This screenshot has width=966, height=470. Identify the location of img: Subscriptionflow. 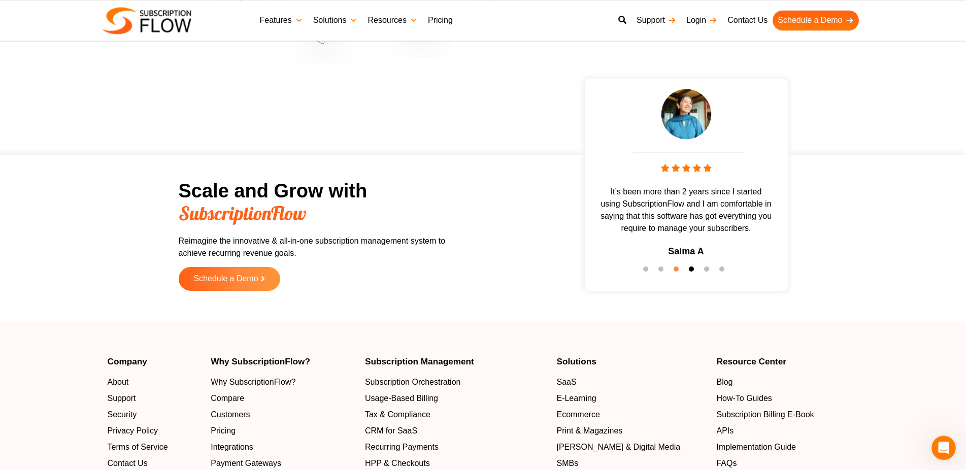
(147, 20).